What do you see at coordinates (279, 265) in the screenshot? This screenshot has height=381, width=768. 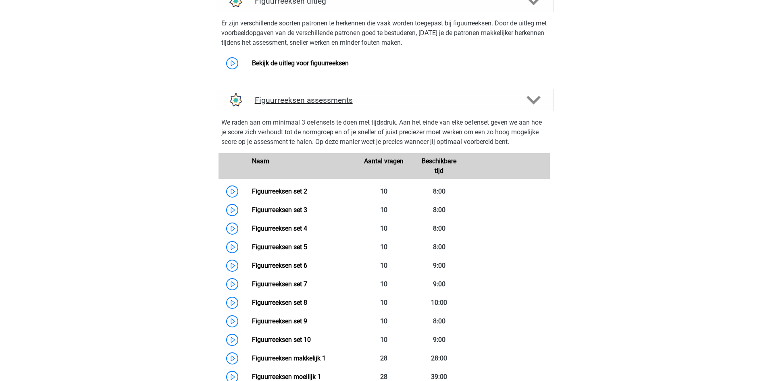 I see `a: Figuurreeksen set 6` at bounding box center [279, 265].